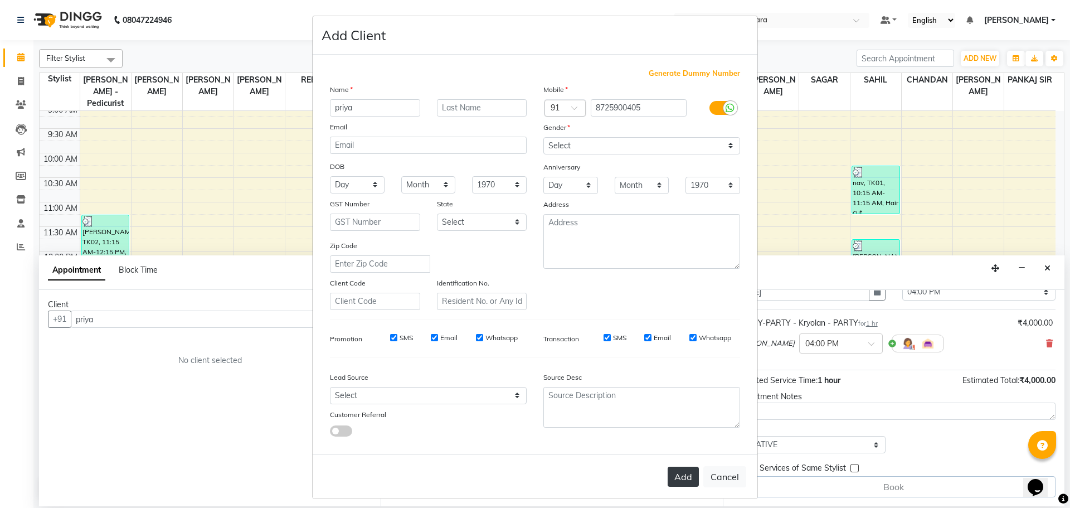 The width and height of the screenshot is (1070, 508). What do you see at coordinates (561, 339) in the screenshot?
I see `label: Transaction` at bounding box center [561, 339].